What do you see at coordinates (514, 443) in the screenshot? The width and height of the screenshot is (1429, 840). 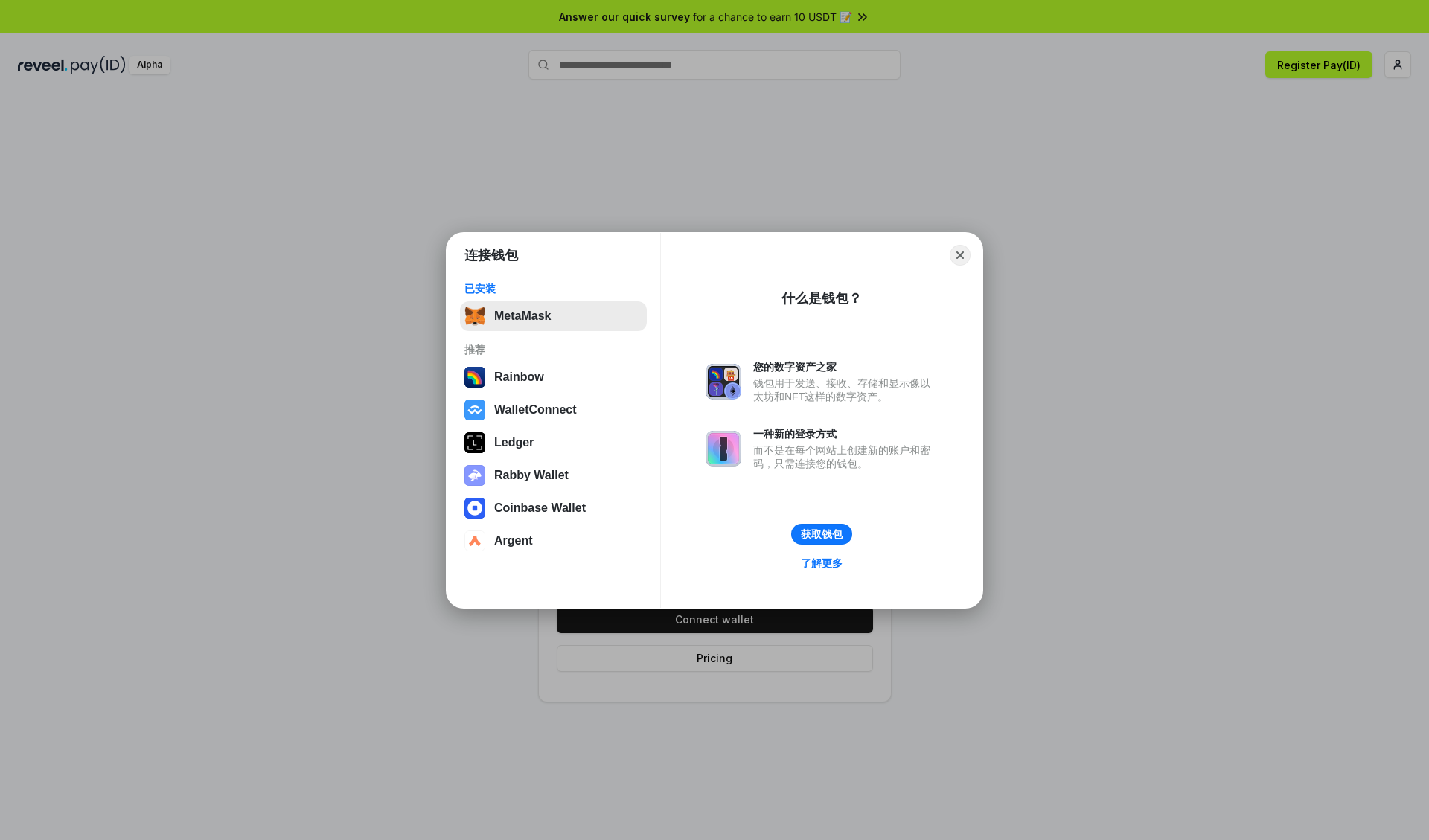 I see `div: Ledger` at bounding box center [514, 443].